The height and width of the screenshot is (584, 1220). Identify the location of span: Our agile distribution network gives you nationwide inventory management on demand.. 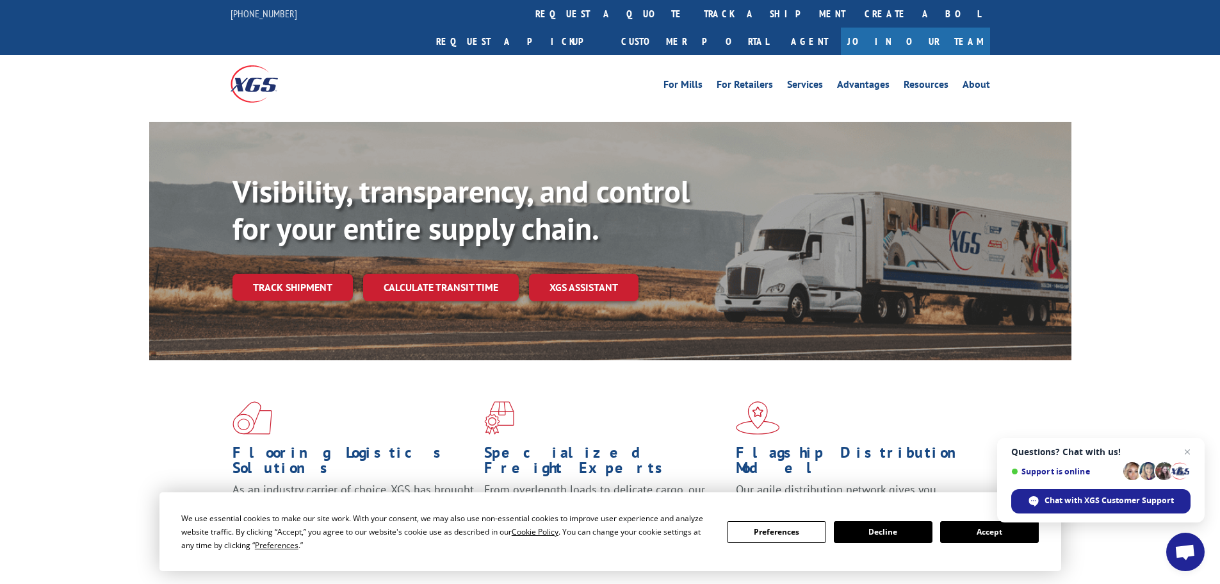
(854, 496).